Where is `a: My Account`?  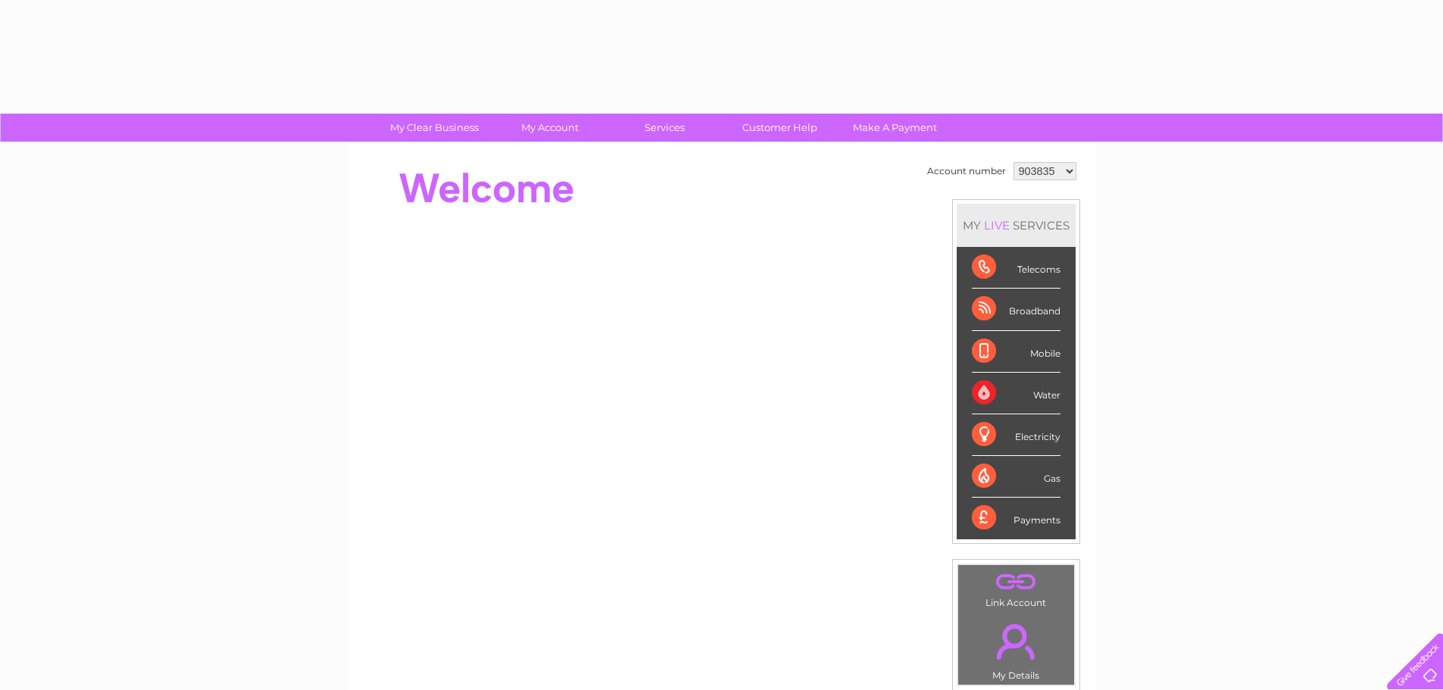
a: My Account is located at coordinates (549, 127).